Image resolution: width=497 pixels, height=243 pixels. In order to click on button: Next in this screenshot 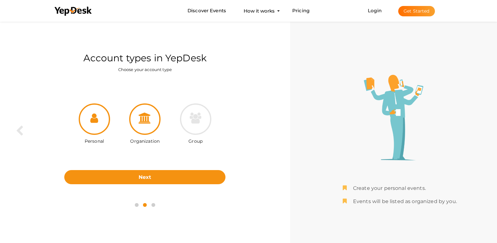, I will do `click(145, 177)`.